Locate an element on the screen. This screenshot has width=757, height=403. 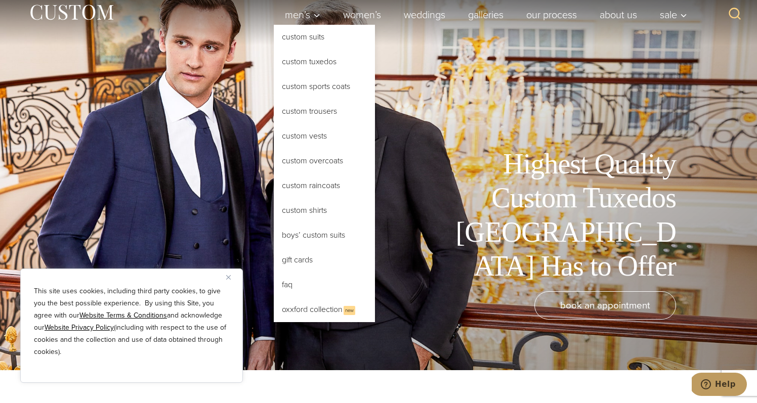
a: Custom Tuxedos is located at coordinates (324, 62).